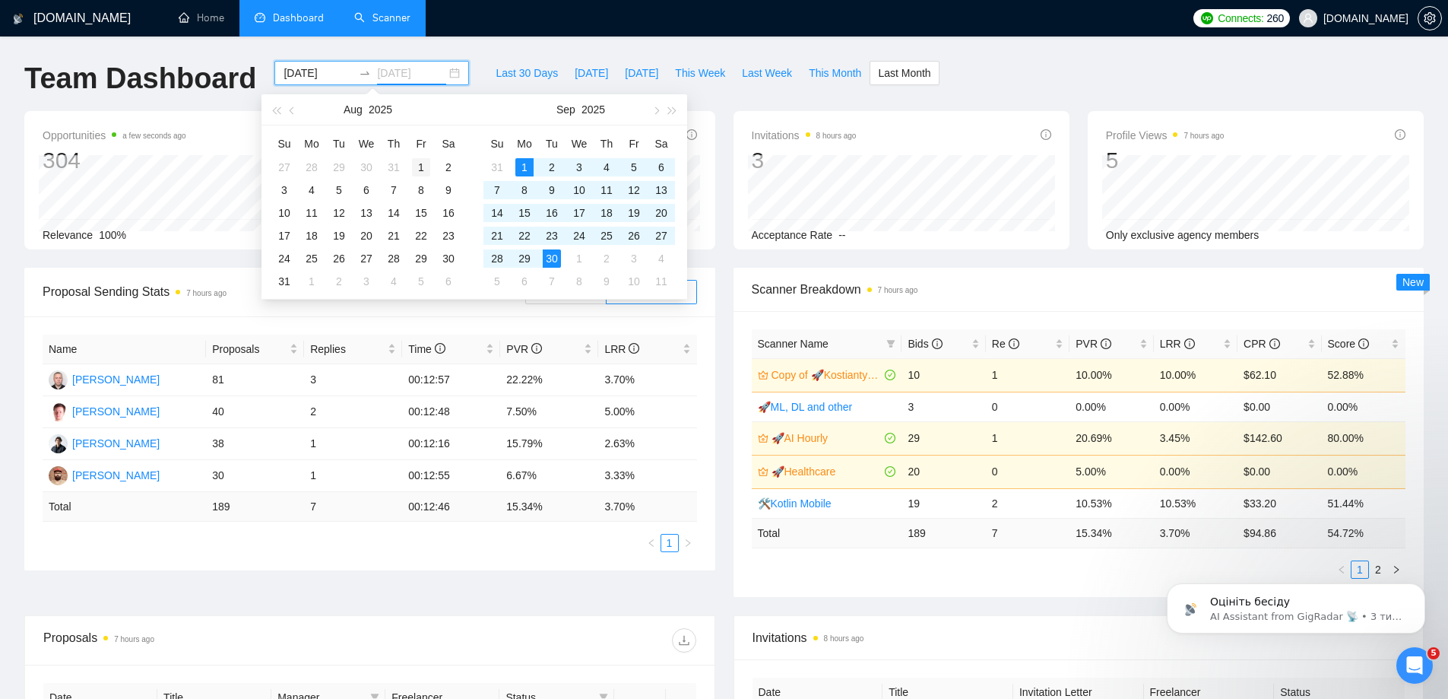 The width and height of the screenshot is (1448, 699). What do you see at coordinates (394, 144) in the screenshot?
I see `th: Th` at bounding box center [394, 144].